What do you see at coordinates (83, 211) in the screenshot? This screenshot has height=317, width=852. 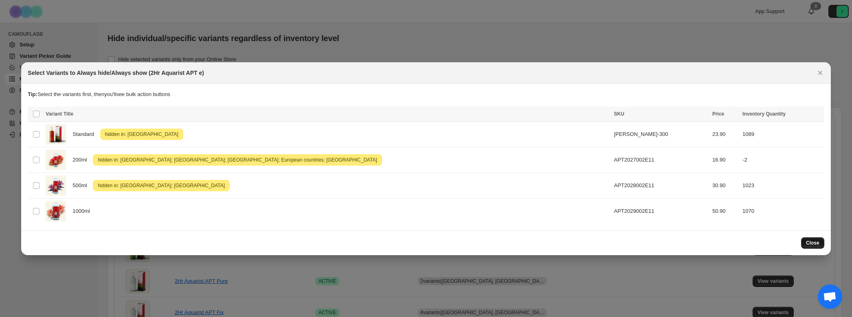 I see `span: 1000ml` at bounding box center [83, 211].